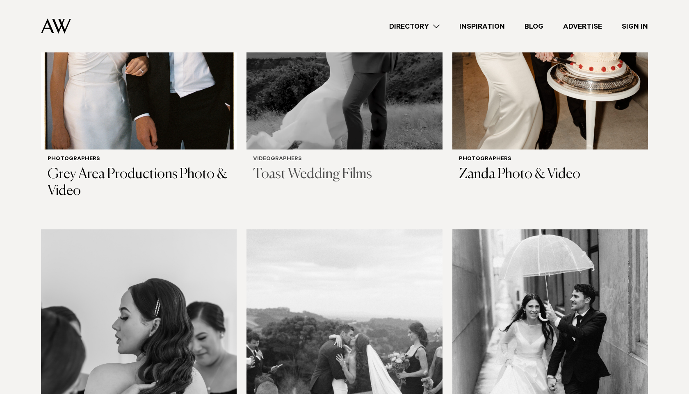  What do you see at coordinates (56, 26) in the screenshot?
I see `img: Auckland Weddings Logo` at bounding box center [56, 26].